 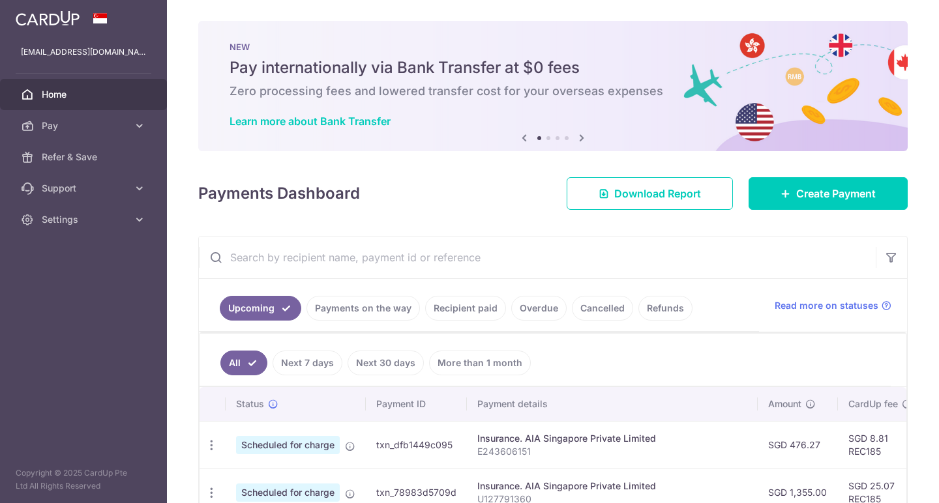 What do you see at coordinates (828, 194) in the screenshot?
I see `a: Create Payment` at bounding box center [828, 194].